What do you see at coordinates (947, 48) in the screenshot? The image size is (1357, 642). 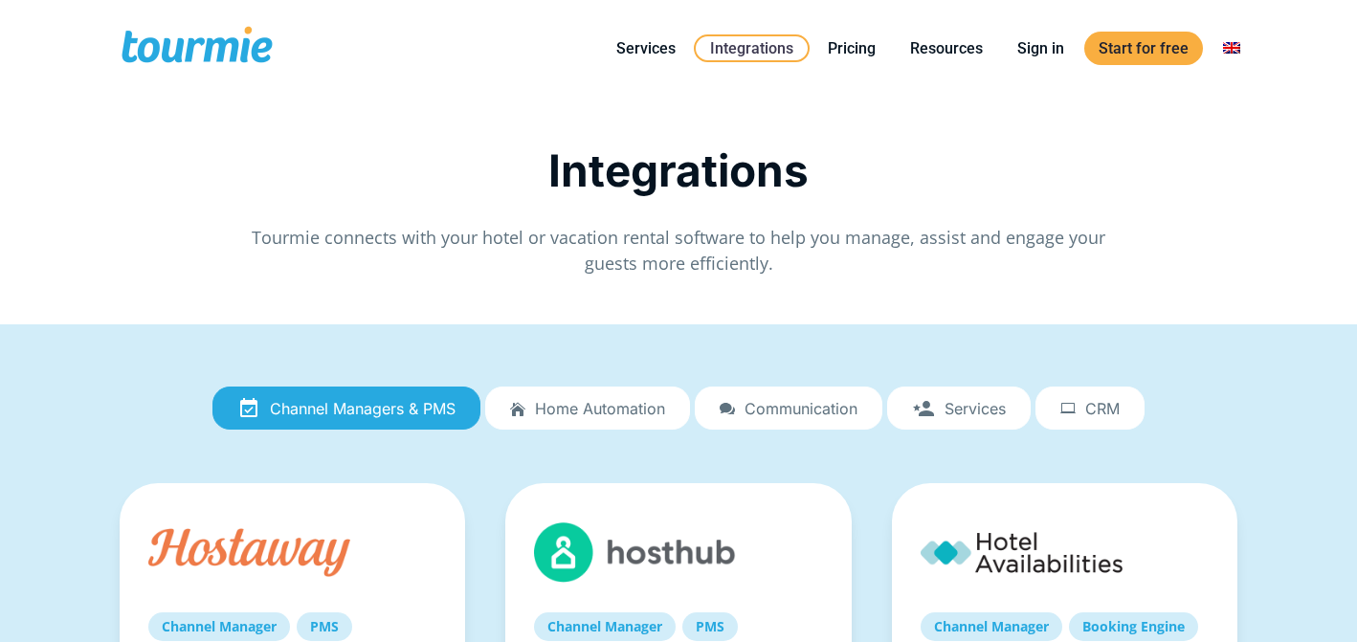 I see `a: Resources` at bounding box center [947, 48].